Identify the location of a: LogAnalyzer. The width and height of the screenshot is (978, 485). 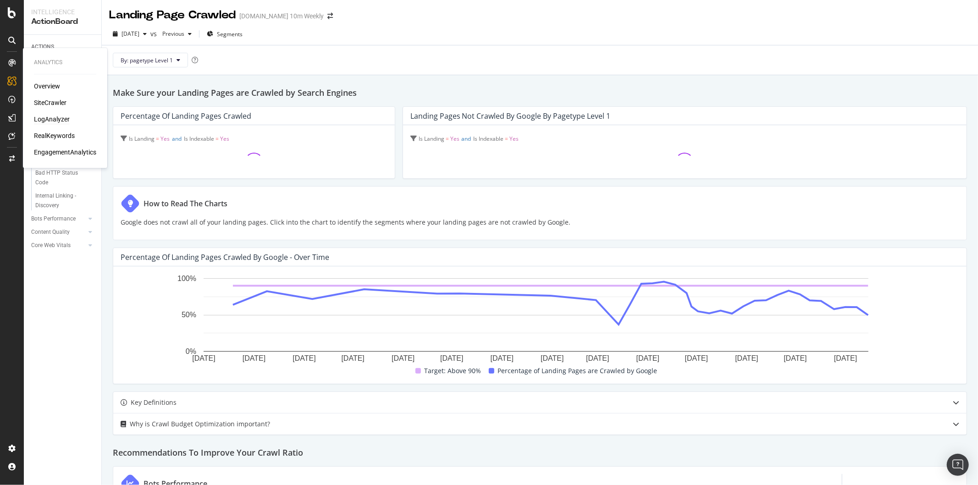
(52, 120).